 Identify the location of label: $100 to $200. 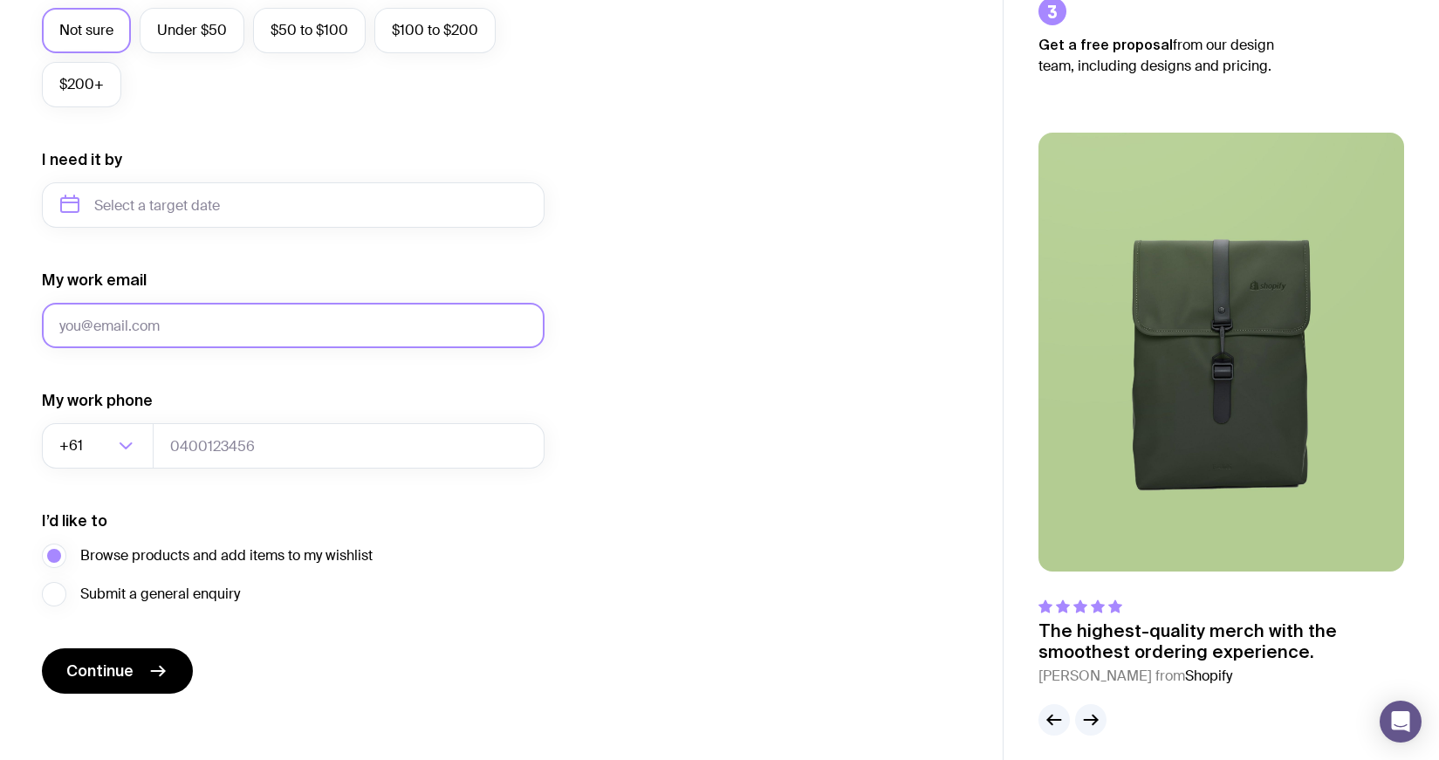
(435, 31).